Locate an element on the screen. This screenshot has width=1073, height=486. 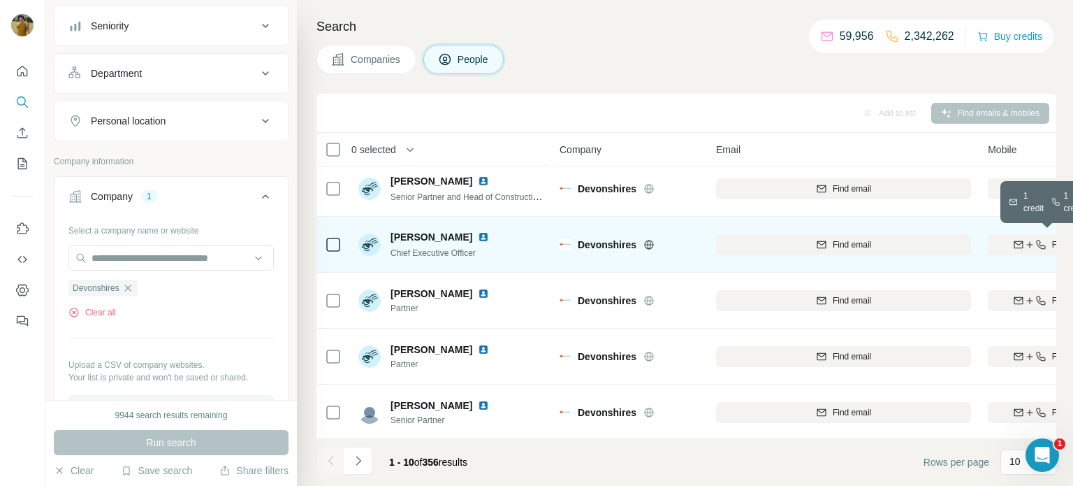
div: 1 is located at coordinates (149, 196).